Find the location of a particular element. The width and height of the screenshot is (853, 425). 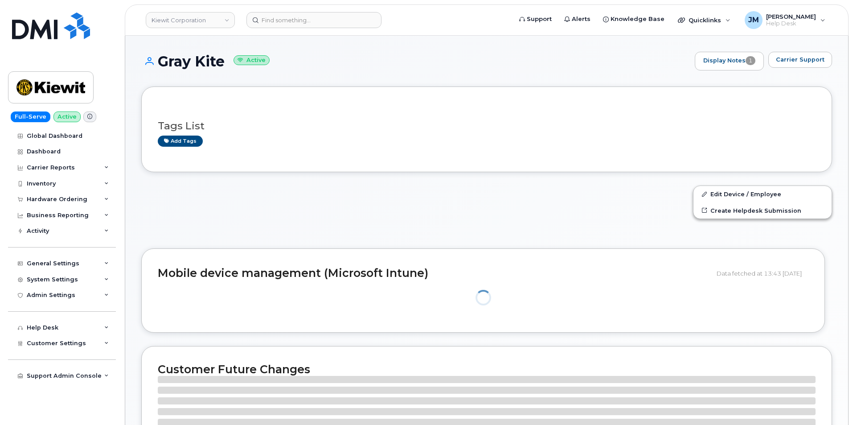

small: Active is located at coordinates (251, 60).